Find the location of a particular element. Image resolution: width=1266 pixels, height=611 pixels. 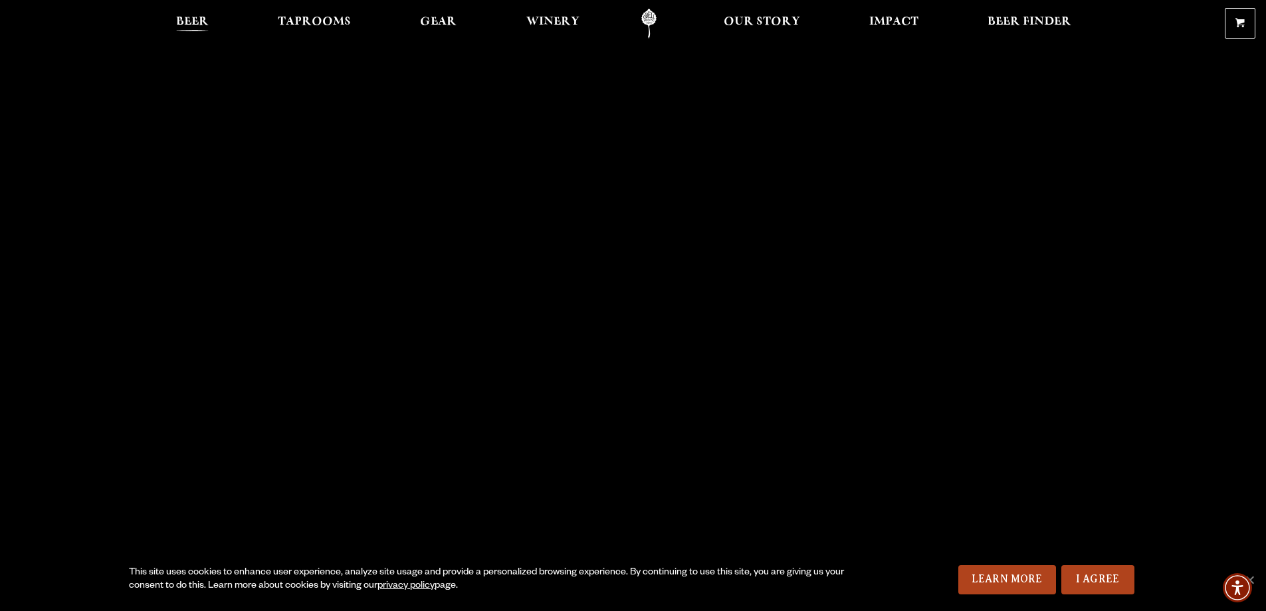

span: Winery is located at coordinates (553, 22).